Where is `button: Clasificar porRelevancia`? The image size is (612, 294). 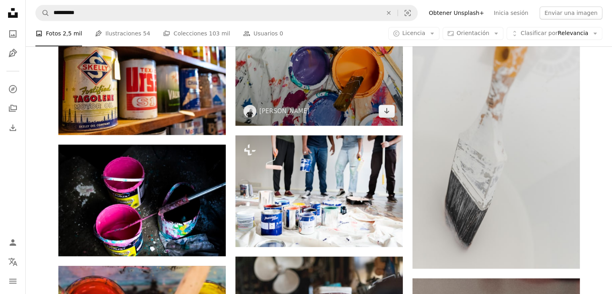 button: Clasificar porRelevancia is located at coordinates (554, 34).